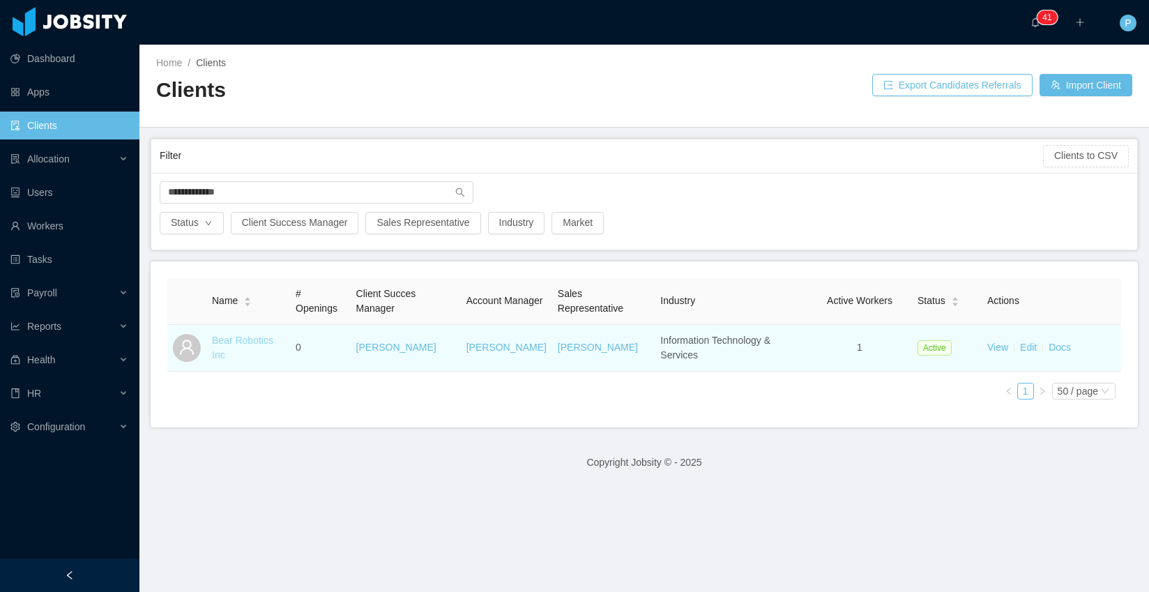 The image size is (1149, 592). What do you see at coordinates (15, 326) in the screenshot?
I see `i: icon: line-chart` at bounding box center [15, 326].